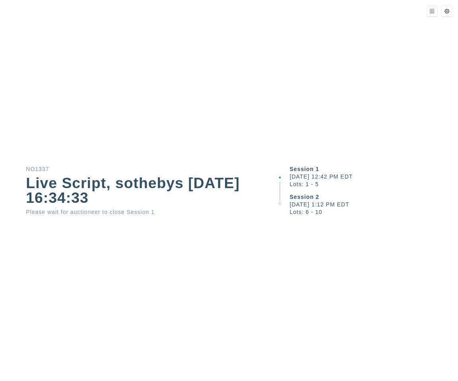 This screenshot has height=381, width=458. I want to click on div: Please wait for auctioneer to close Session 1, so click(137, 212).